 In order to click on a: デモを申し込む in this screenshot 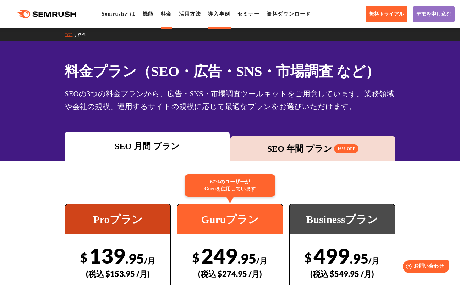, I will do `click(433, 14)`.